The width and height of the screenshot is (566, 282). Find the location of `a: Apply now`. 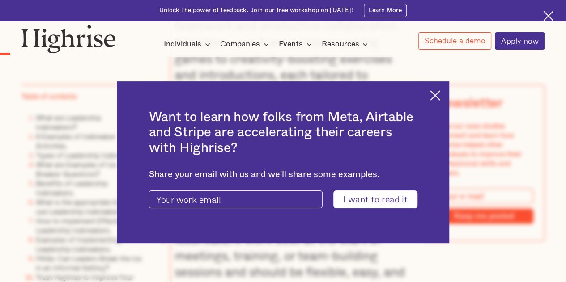

a: Apply now is located at coordinates (519, 41).